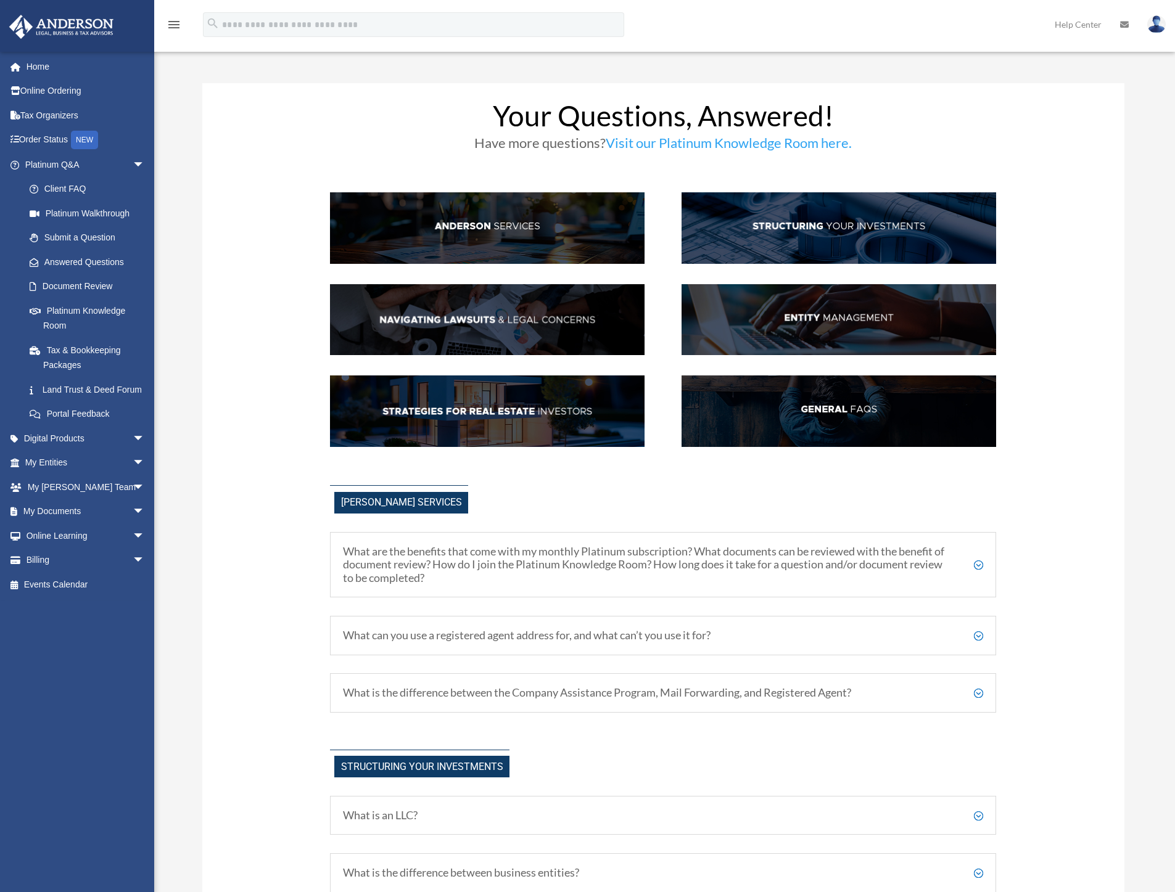 The image size is (1175, 892). What do you see at coordinates (663, 873) in the screenshot?
I see `h5: What is the difference between business entities?` at bounding box center [663, 873].